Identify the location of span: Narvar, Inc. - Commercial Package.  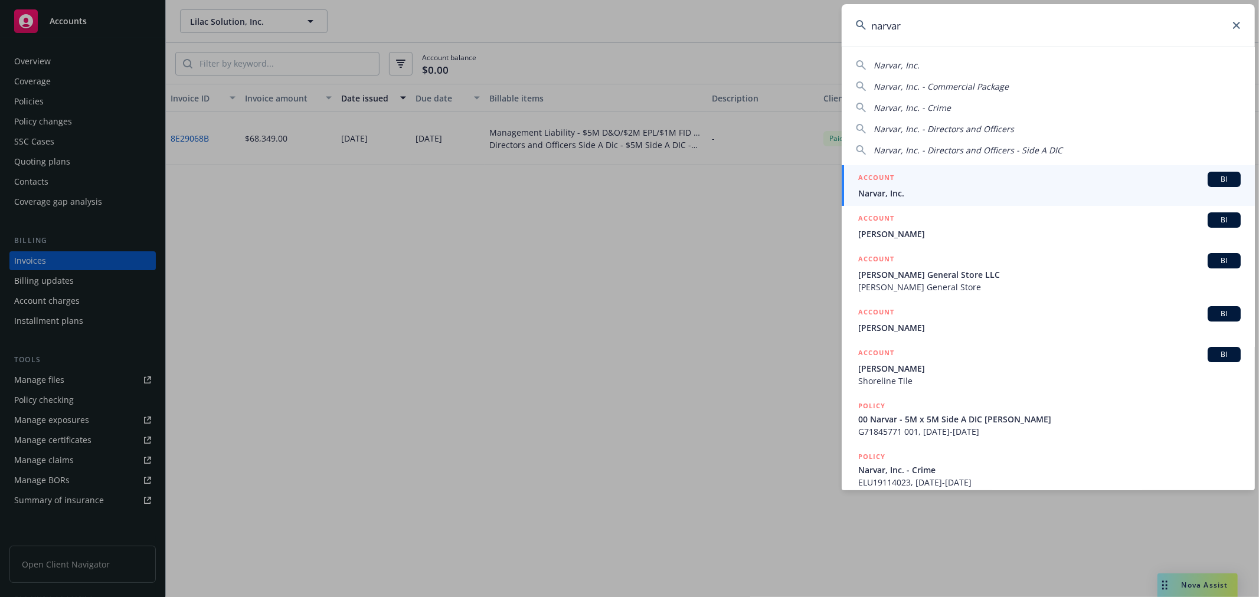
(941, 86).